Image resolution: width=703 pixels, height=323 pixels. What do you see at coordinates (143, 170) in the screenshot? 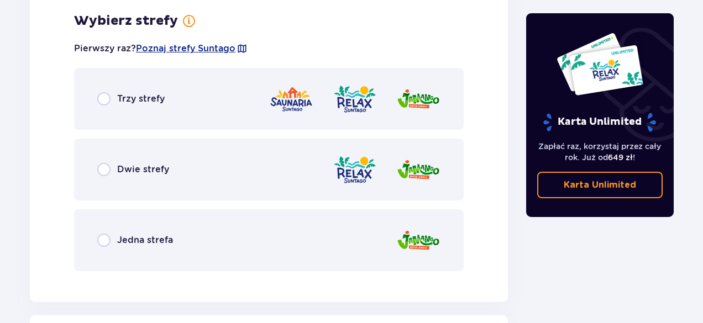
I see `span: Dwie strefy` at bounding box center [143, 170].